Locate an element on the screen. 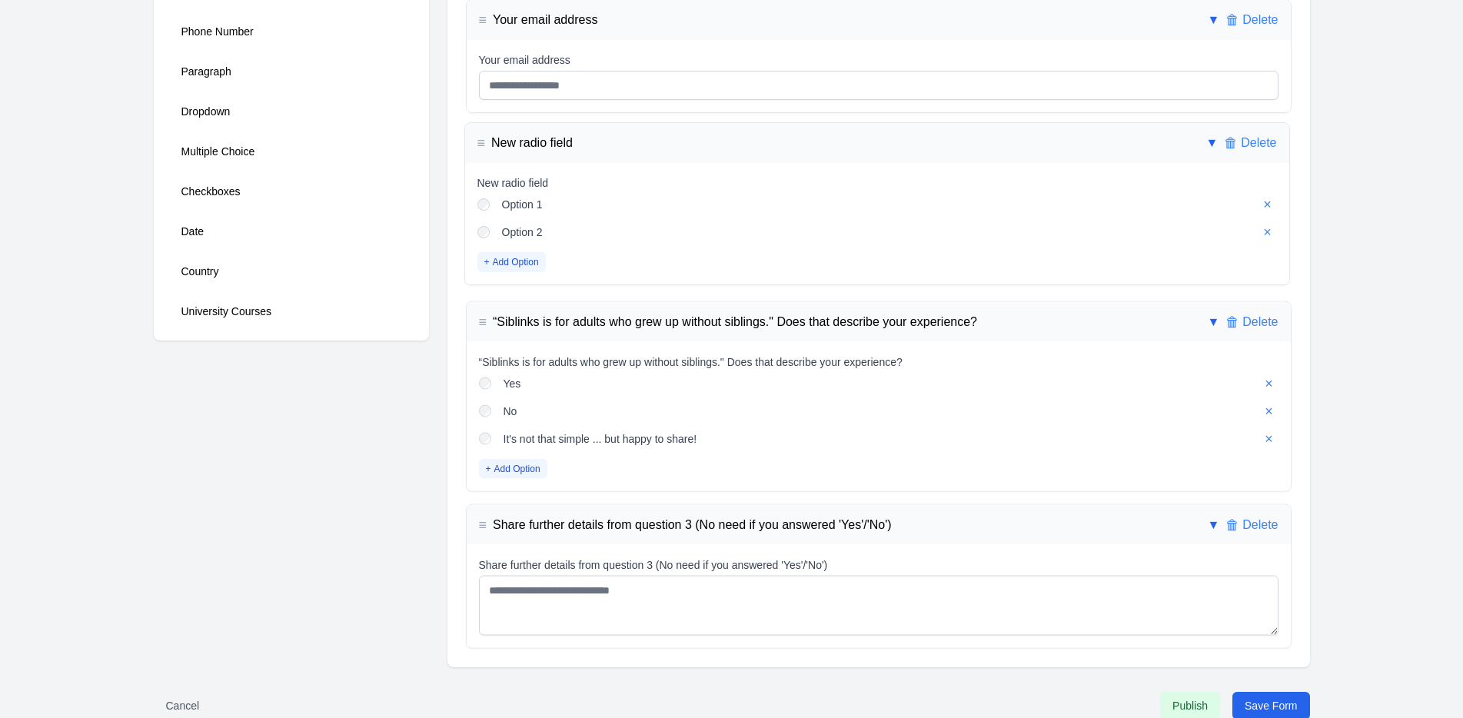 The height and width of the screenshot is (718, 1463). button: Country is located at coordinates (291, 271).